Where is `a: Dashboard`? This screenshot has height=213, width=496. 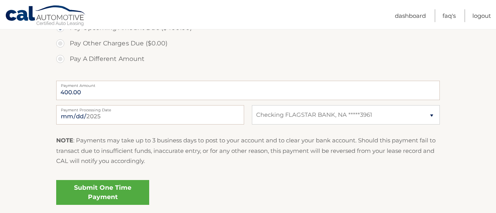
a: Dashboard is located at coordinates (410, 15).